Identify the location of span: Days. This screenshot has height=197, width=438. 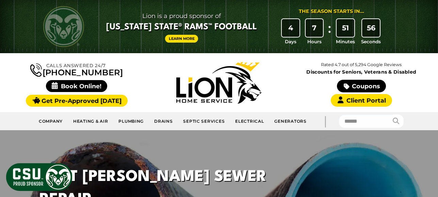
(291, 42).